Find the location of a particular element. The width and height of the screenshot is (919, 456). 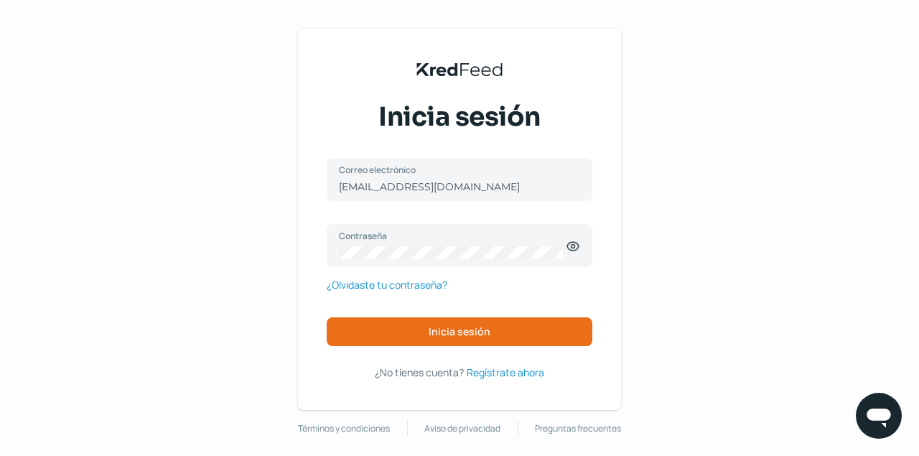

label: Correo electrónico is located at coordinates (452, 169).